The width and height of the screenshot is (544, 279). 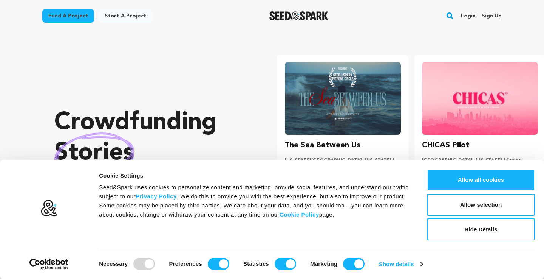 I want to click on a: Fund a project, so click(x=68, y=16).